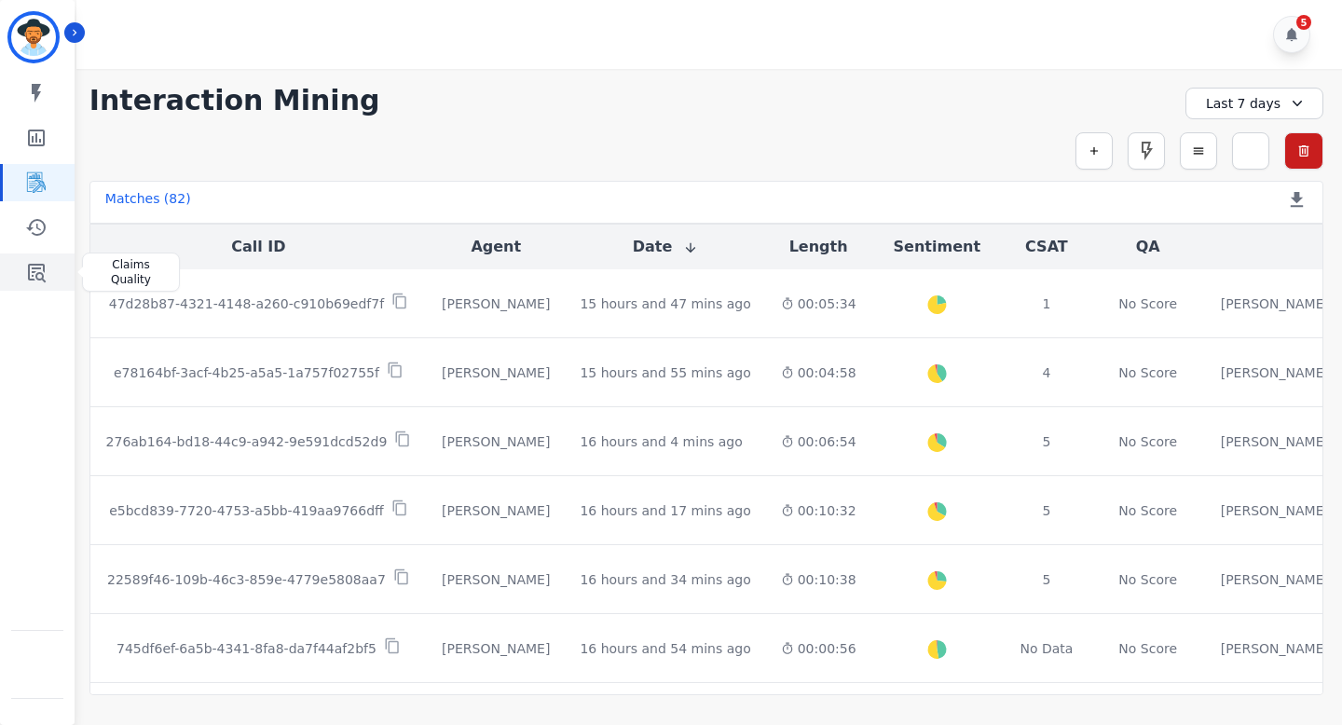 This screenshot has height=725, width=1342. What do you see at coordinates (246, 580) in the screenshot?
I see `p: 22589f46-109b-46c3-859e-4779e5808aa7` at bounding box center [246, 580].